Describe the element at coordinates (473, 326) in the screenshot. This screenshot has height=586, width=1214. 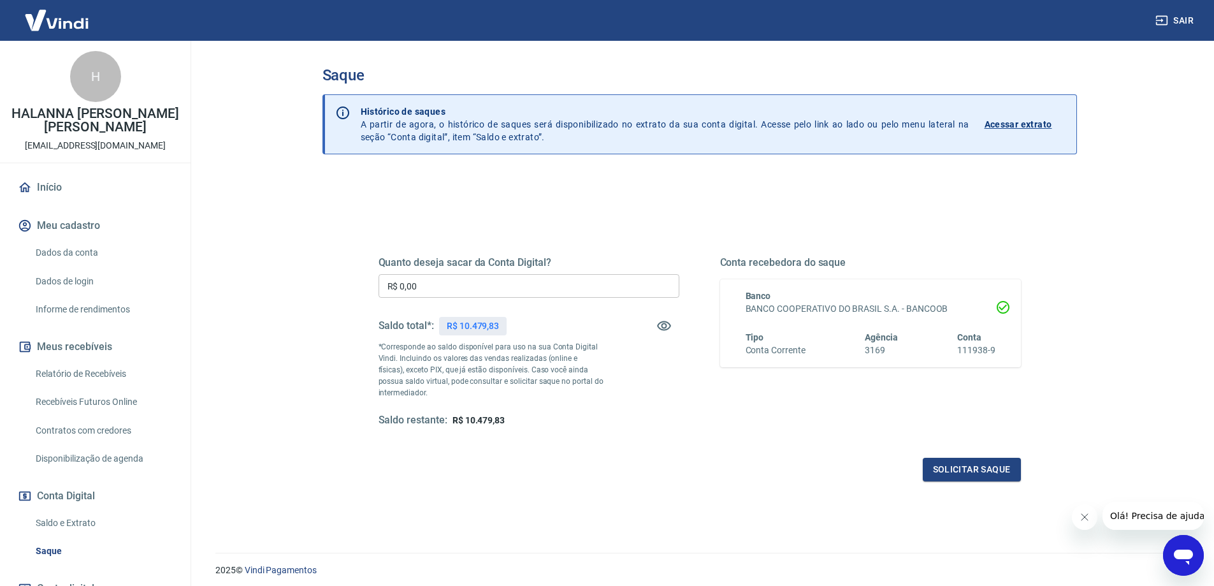
I see `p: R$ 10.479,83` at that location.